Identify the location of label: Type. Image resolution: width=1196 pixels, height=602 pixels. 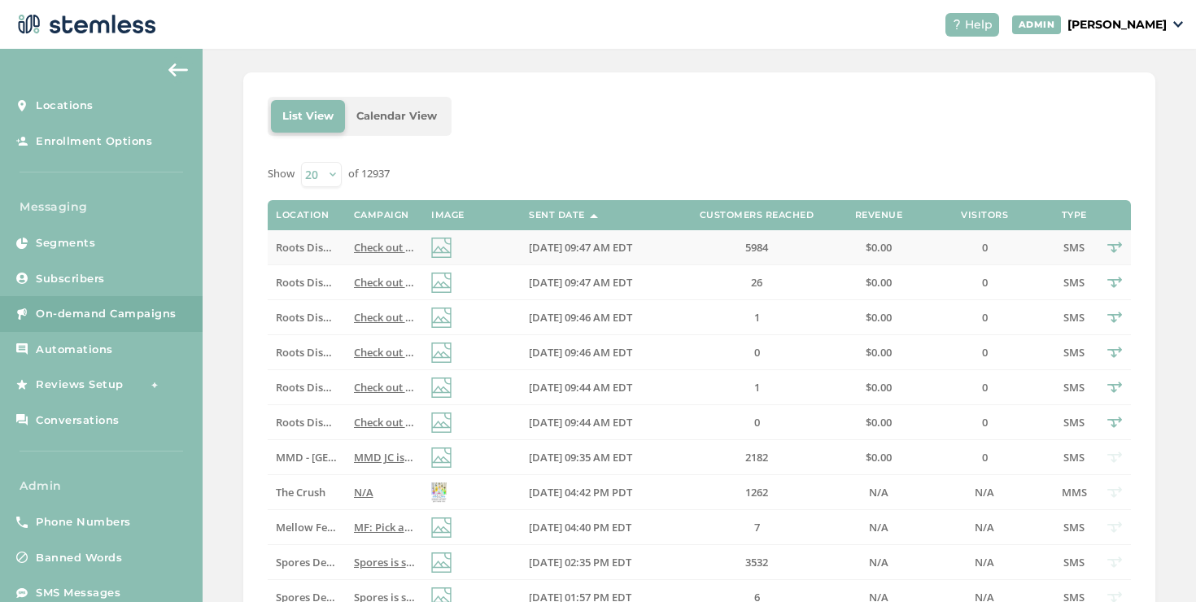
(1074, 215).